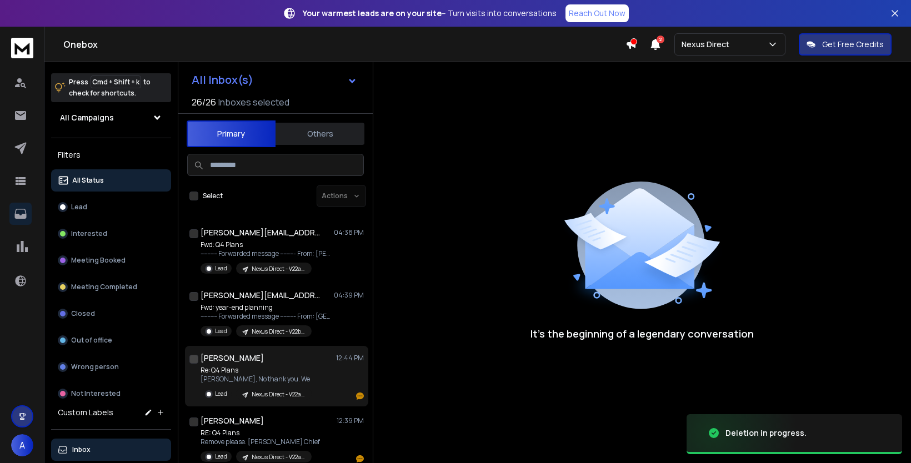 This screenshot has height=463, width=911. Describe the element at coordinates (274, 80) in the screenshot. I see `button: All Inbox(s)` at that location.